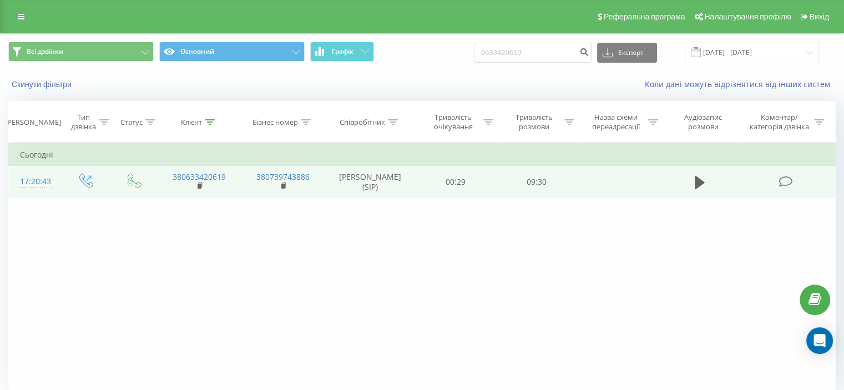 The image size is (844, 390). What do you see at coordinates (81, 52) in the screenshot?
I see `button: Всі дзвінки` at bounding box center [81, 52].